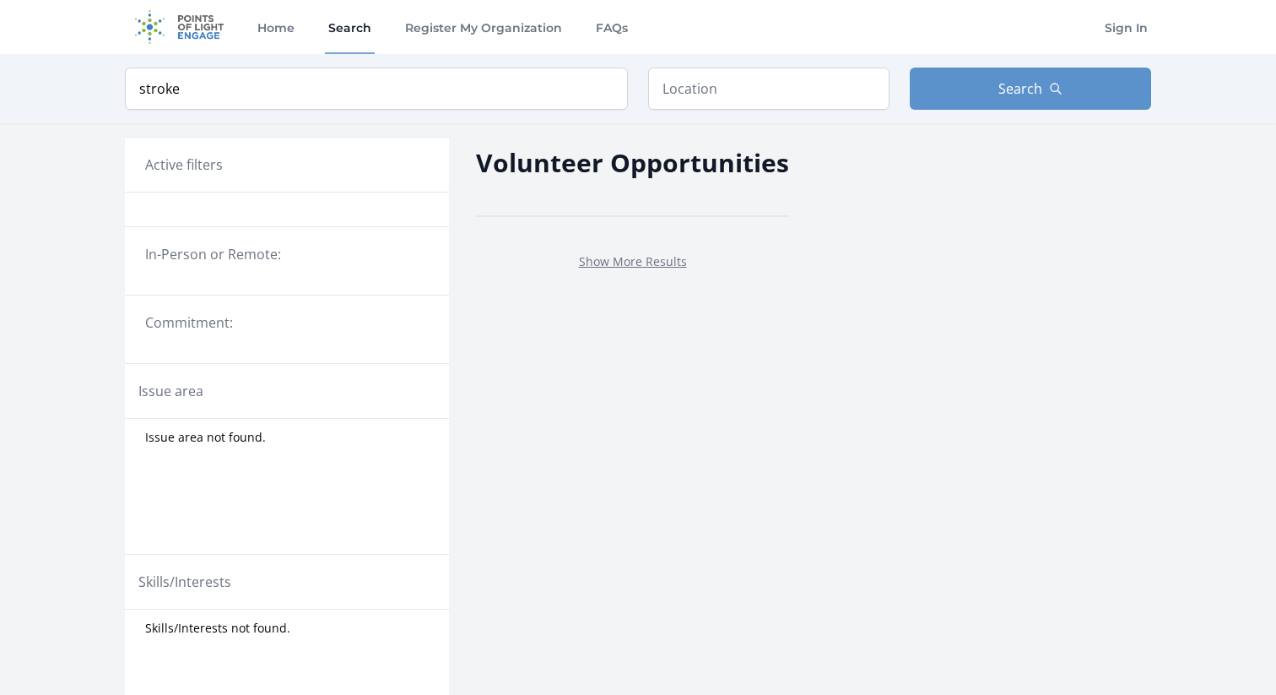 Image resolution: width=1276 pixels, height=695 pixels. Describe the element at coordinates (171, 391) in the screenshot. I see `legend: Issue area` at that location.